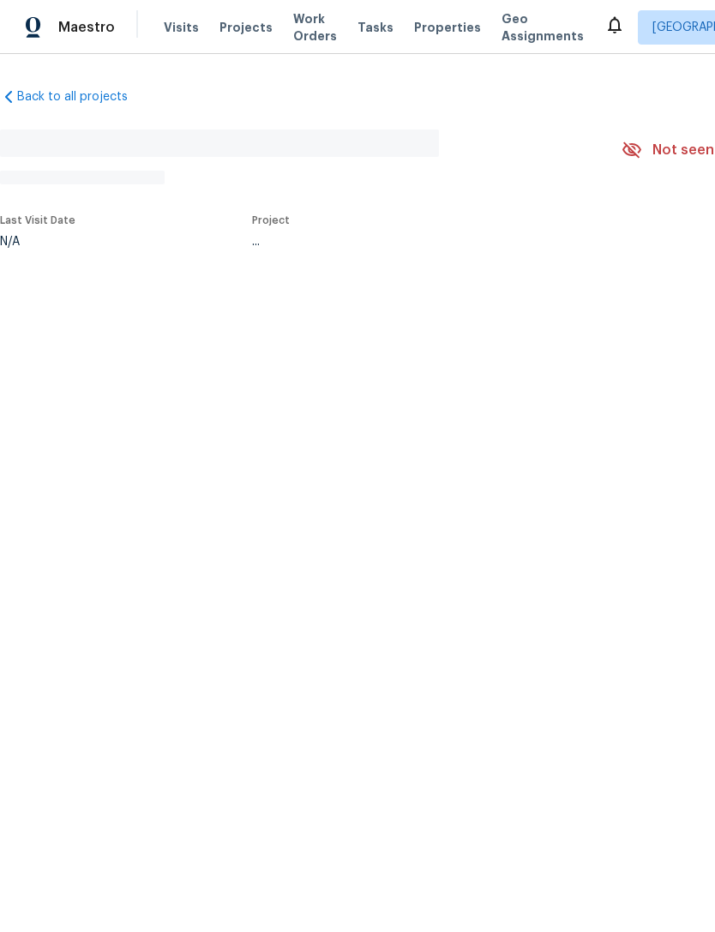  I want to click on span: Work Orders, so click(315, 27).